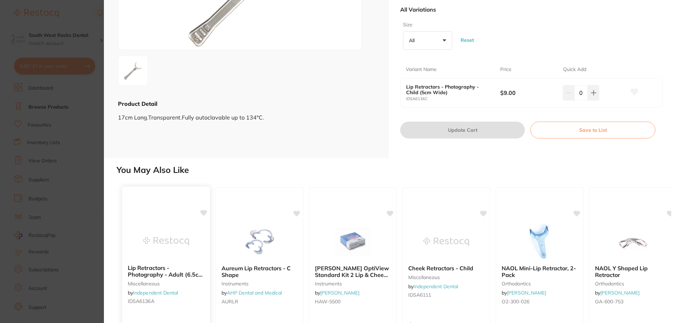 The height and width of the screenshot is (323, 674). What do you see at coordinates (528, 93) in the screenshot?
I see `b: $9.00` at bounding box center [528, 93].